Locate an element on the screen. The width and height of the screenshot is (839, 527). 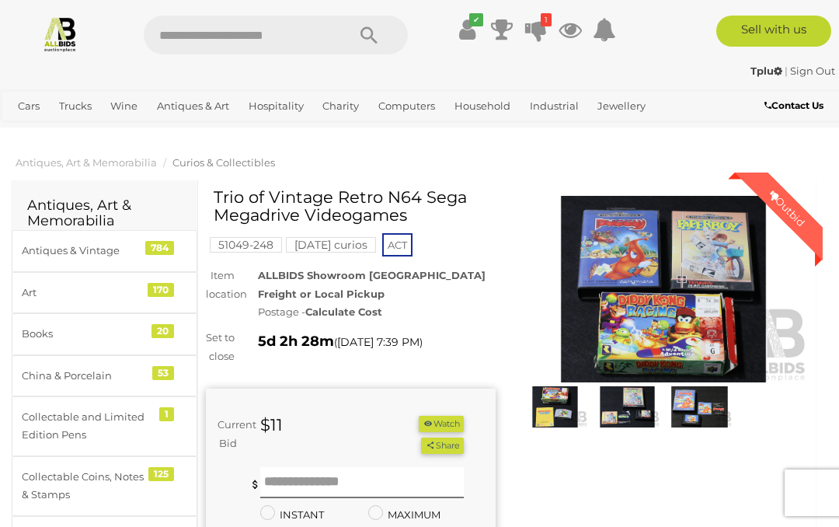
a: Charity is located at coordinates (340, 106).